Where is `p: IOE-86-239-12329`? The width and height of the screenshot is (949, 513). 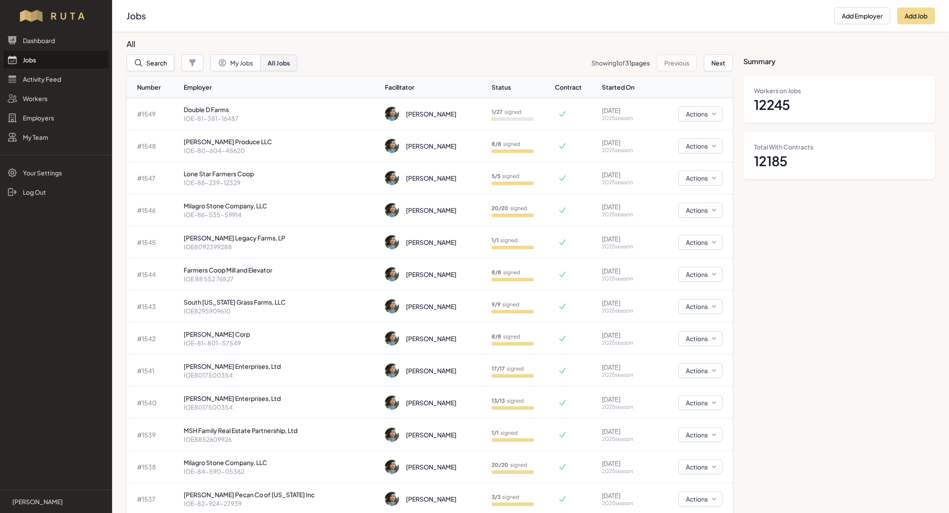 p: IOE-86-239-12329 is located at coordinates (281, 182).